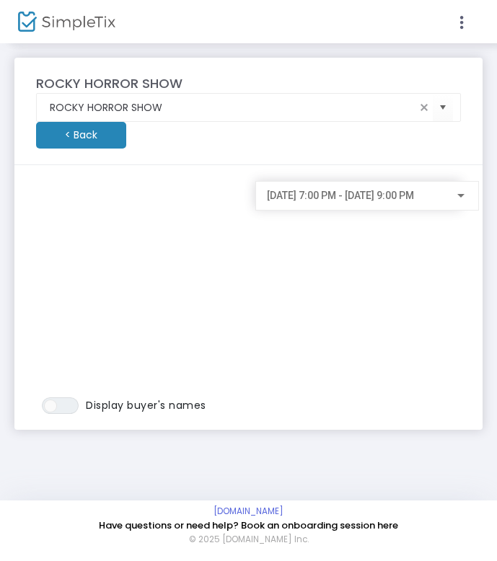  Describe the element at coordinates (146, 405) in the screenshot. I see `span: Display buyer's names` at that location.